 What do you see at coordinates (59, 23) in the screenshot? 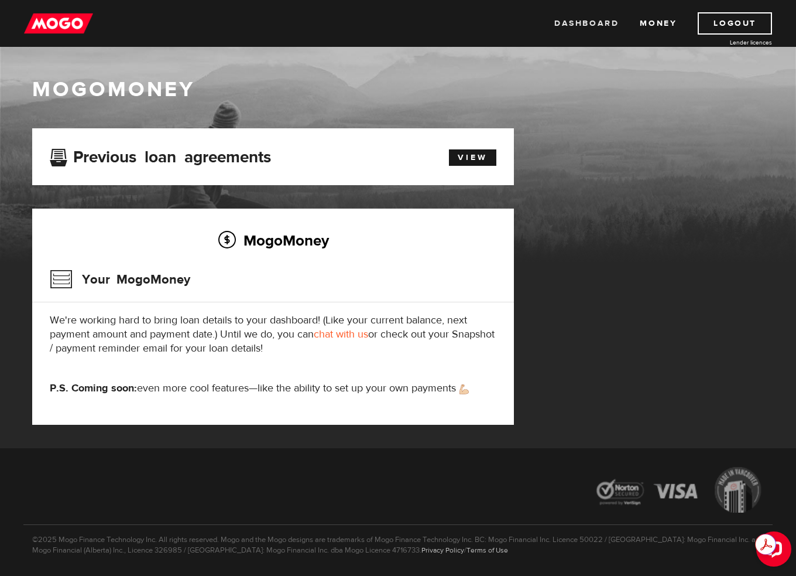
I see `img: mogo_logo-11ee424be714fa7cbb0f0f49df9e16ec.png` at bounding box center [59, 23].